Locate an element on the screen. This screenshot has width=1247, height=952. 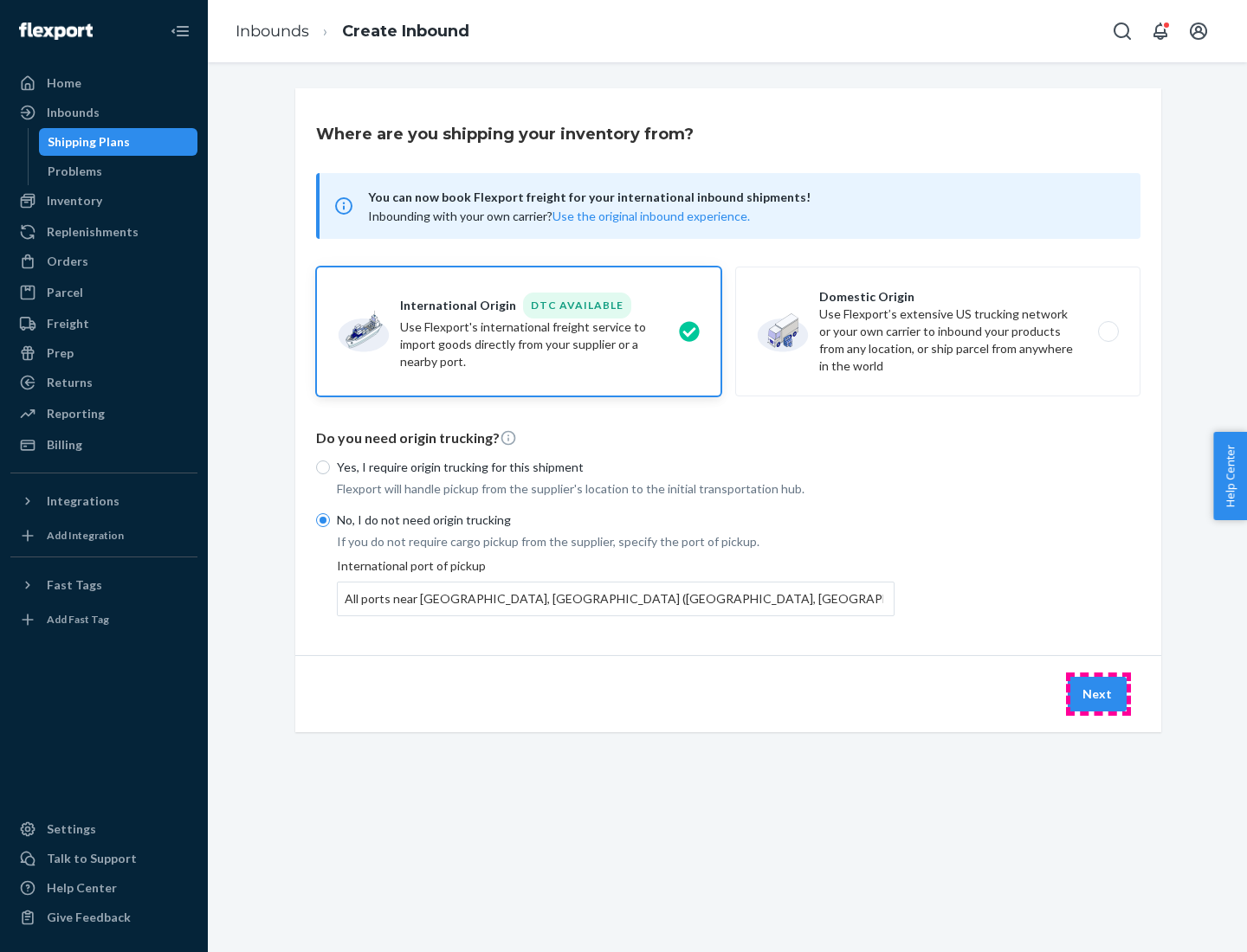
a: Settings is located at coordinates (104, 830).